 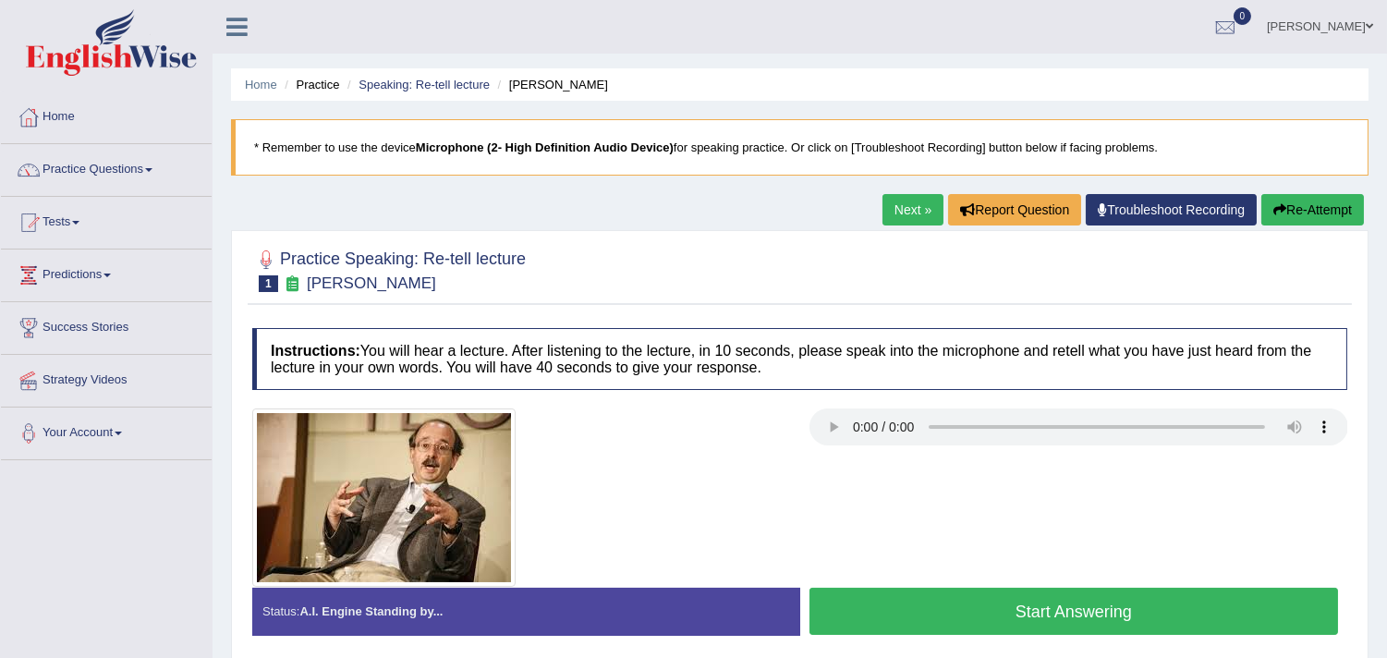 What do you see at coordinates (315, 350) in the screenshot?
I see `b: Instructions:` at bounding box center [315, 350].